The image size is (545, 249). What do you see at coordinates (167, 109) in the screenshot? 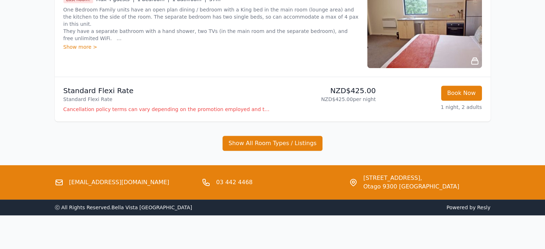
I see `p: Cancellation policy terms can vary depending on the promotion employed and the time of stay of th...` at bounding box center [167, 109].